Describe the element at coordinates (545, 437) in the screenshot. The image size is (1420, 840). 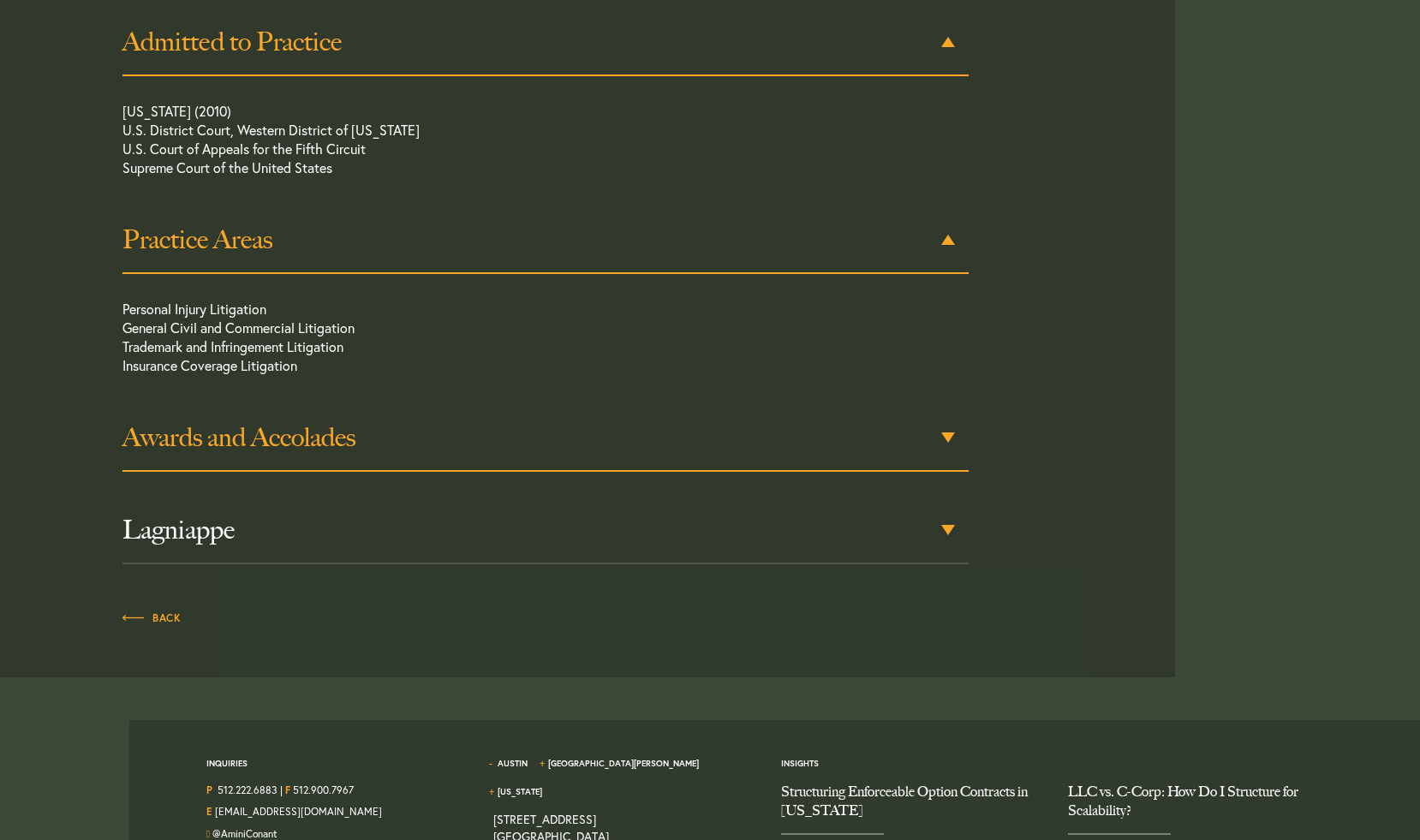
I see `h3: Awards and Accolades` at that location.